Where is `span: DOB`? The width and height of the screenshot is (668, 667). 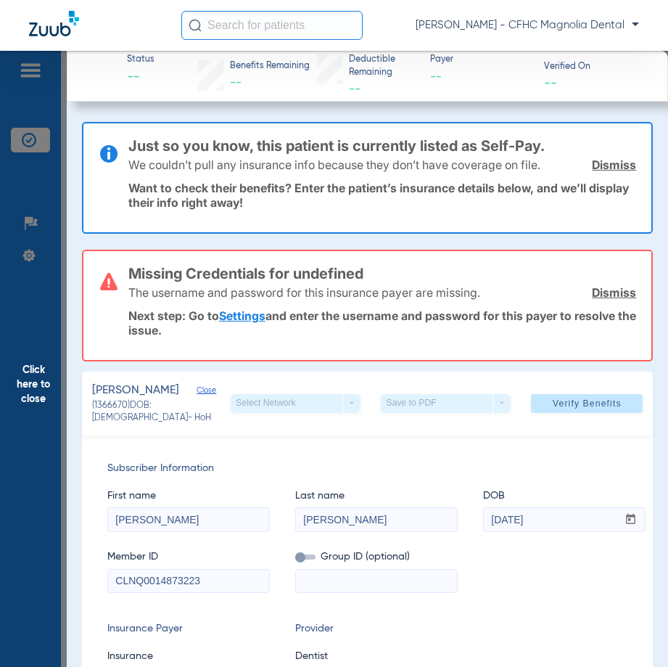 span: DOB is located at coordinates (564, 495).